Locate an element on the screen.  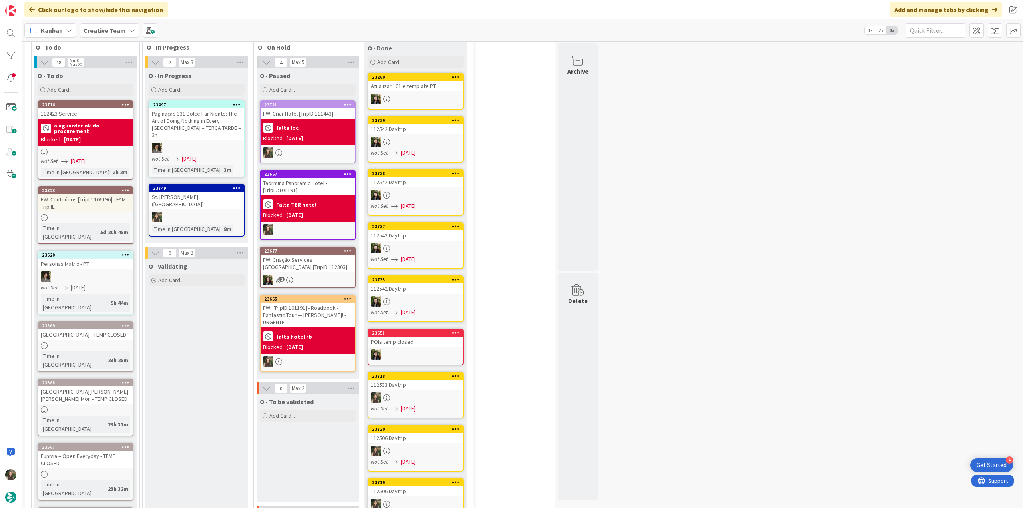
div: 23568 is located at coordinates (86, 383).